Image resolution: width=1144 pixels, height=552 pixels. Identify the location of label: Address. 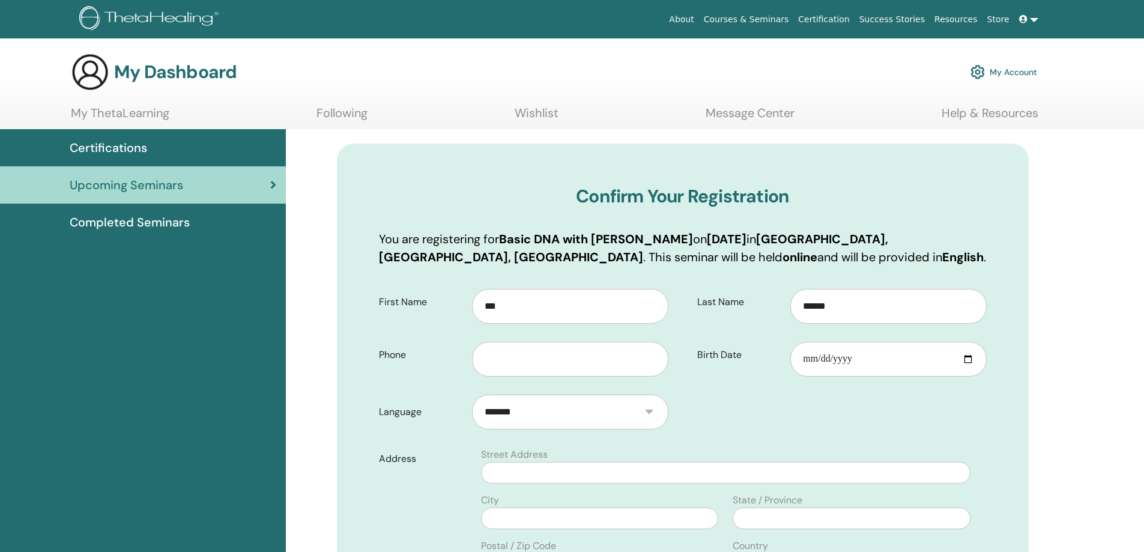
(422, 459).